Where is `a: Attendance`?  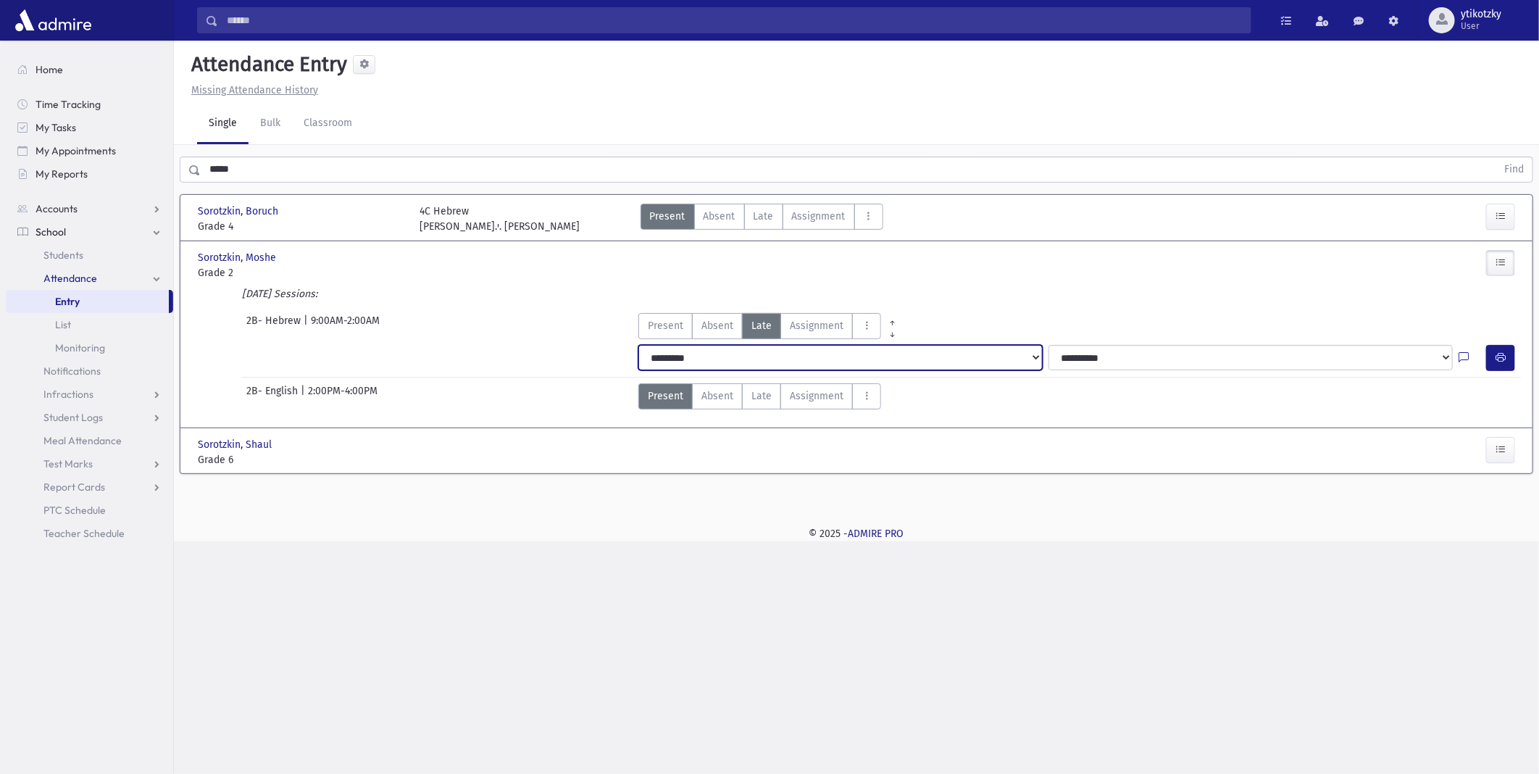 a: Attendance is located at coordinates (89, 278).